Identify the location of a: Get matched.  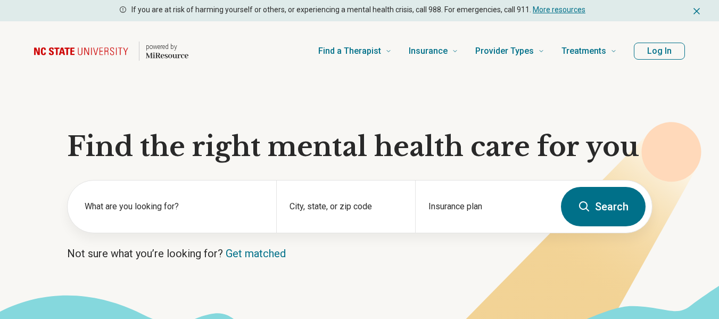
(256, 253).